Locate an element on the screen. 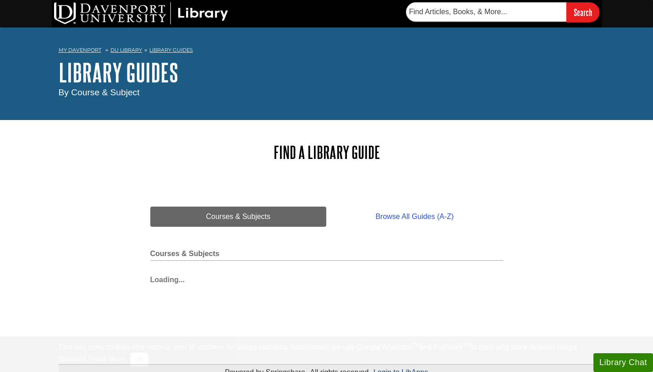 This screenshot has width=653, height=372. h2: Find a Library Guide is located at coordinates (327, 152).